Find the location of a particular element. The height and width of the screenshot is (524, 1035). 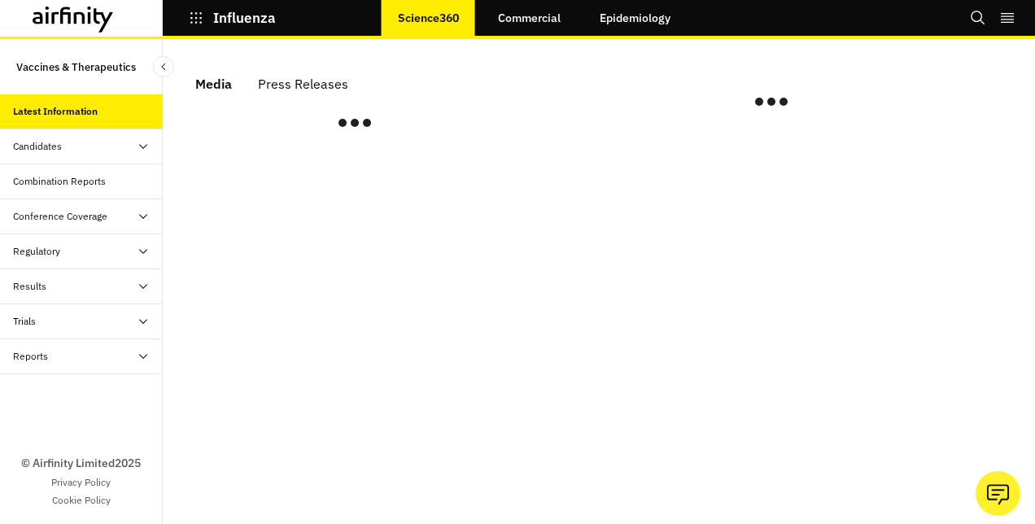

div: Conference Coverage is located at coordinates (60, 217).